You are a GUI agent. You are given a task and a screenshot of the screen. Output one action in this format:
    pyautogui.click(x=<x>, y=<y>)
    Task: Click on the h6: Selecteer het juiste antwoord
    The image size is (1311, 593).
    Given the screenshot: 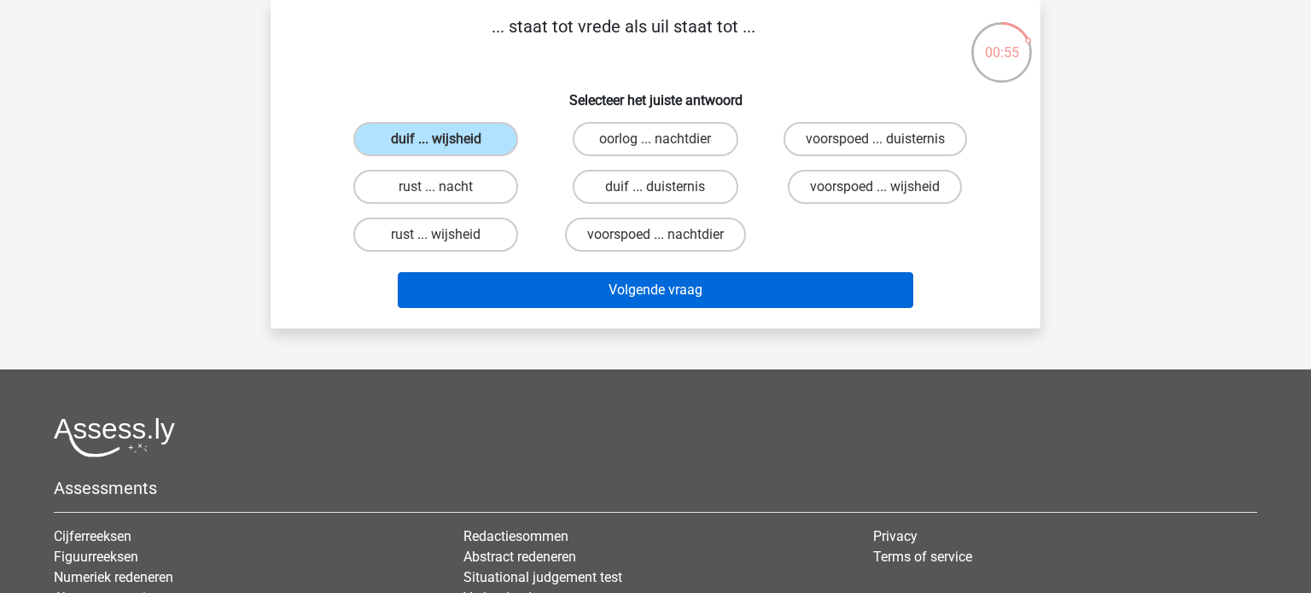 What is the action you would take?
    pyautogui.click(x=656, y=93)
    